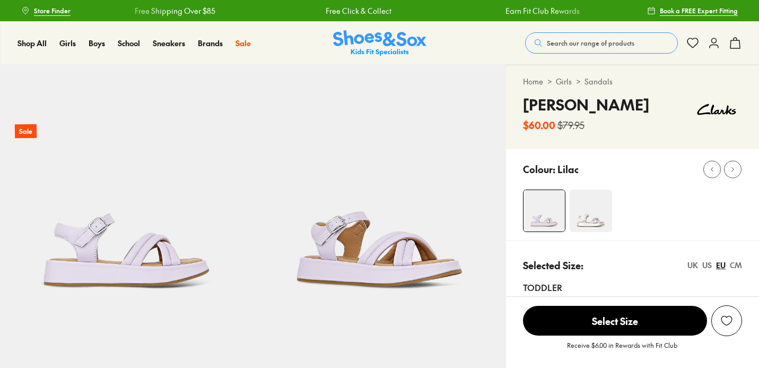 The image size is (759, 368). Describe the element at coordinates (129, 43) in the screenshot. I see `a: School` at that location.